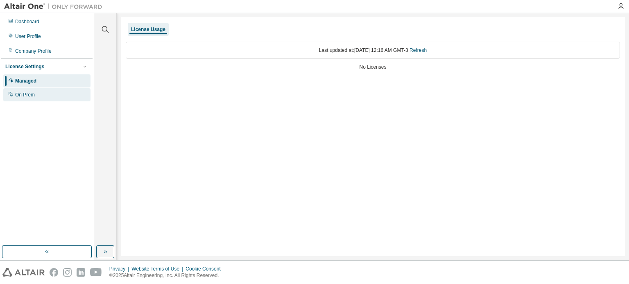  What do you see at coordinates (96, 273) in the screenshot?
I see `img: youtube.svg` at bounding box center [96, 273].